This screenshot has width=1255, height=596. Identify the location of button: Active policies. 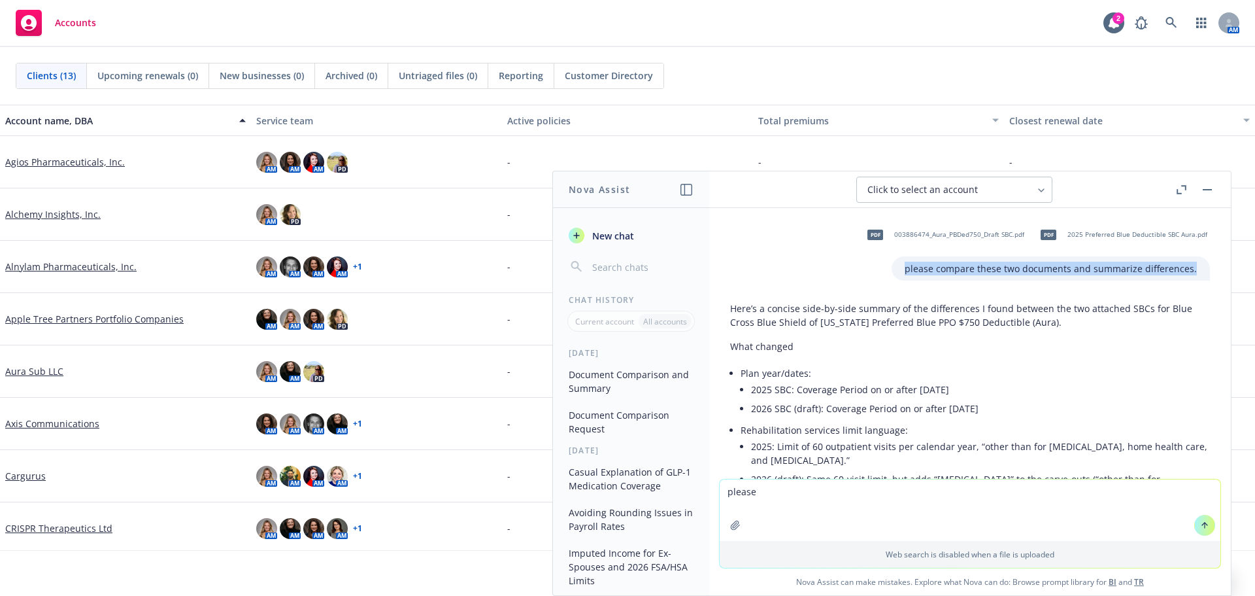
(628, 120).